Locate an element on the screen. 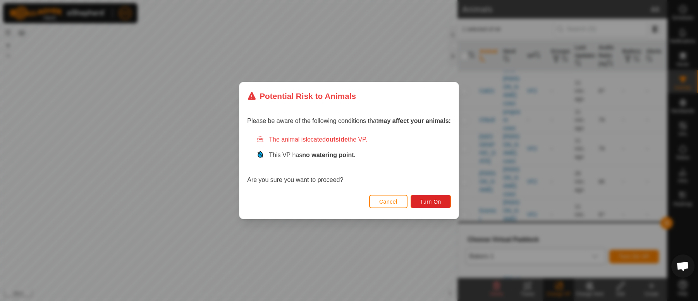 Image resolution: width=698 pixels, height=301 pixels. strong: no watering point. is located at coordinates (329, 155).